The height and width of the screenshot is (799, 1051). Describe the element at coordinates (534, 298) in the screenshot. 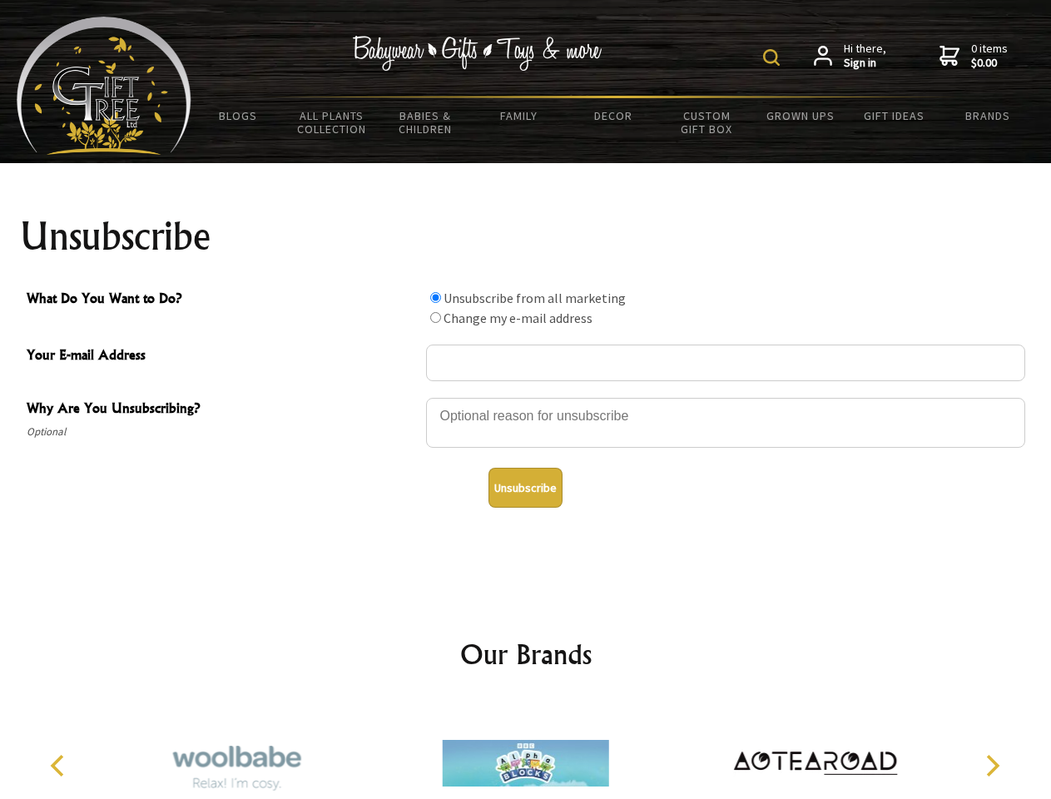

I see `label: Unsubscribe from all marketing` at that location.